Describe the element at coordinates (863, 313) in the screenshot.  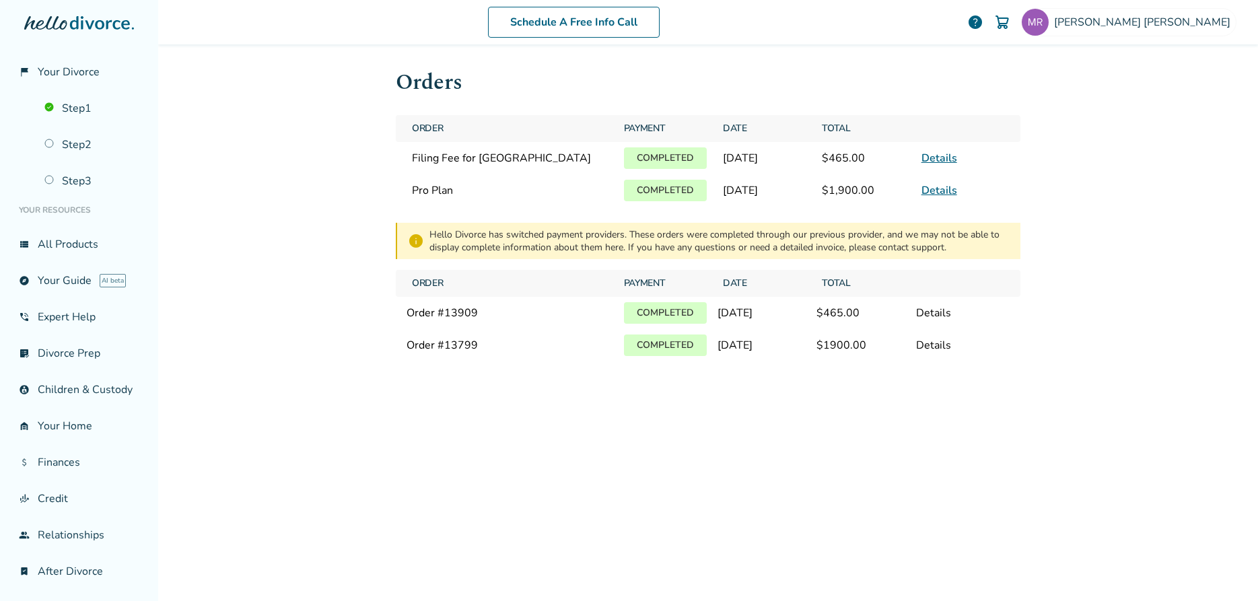
I see `div: $ 465.00` at that location.